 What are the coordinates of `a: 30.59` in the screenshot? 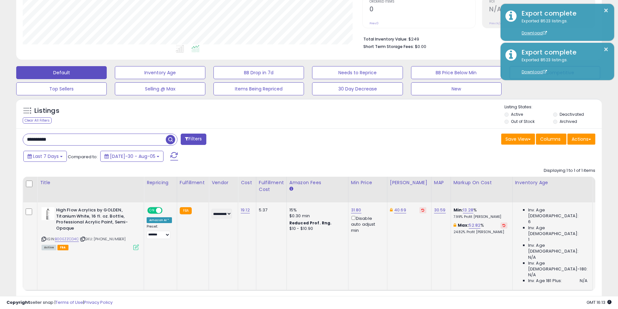 It's located at (440, 210).